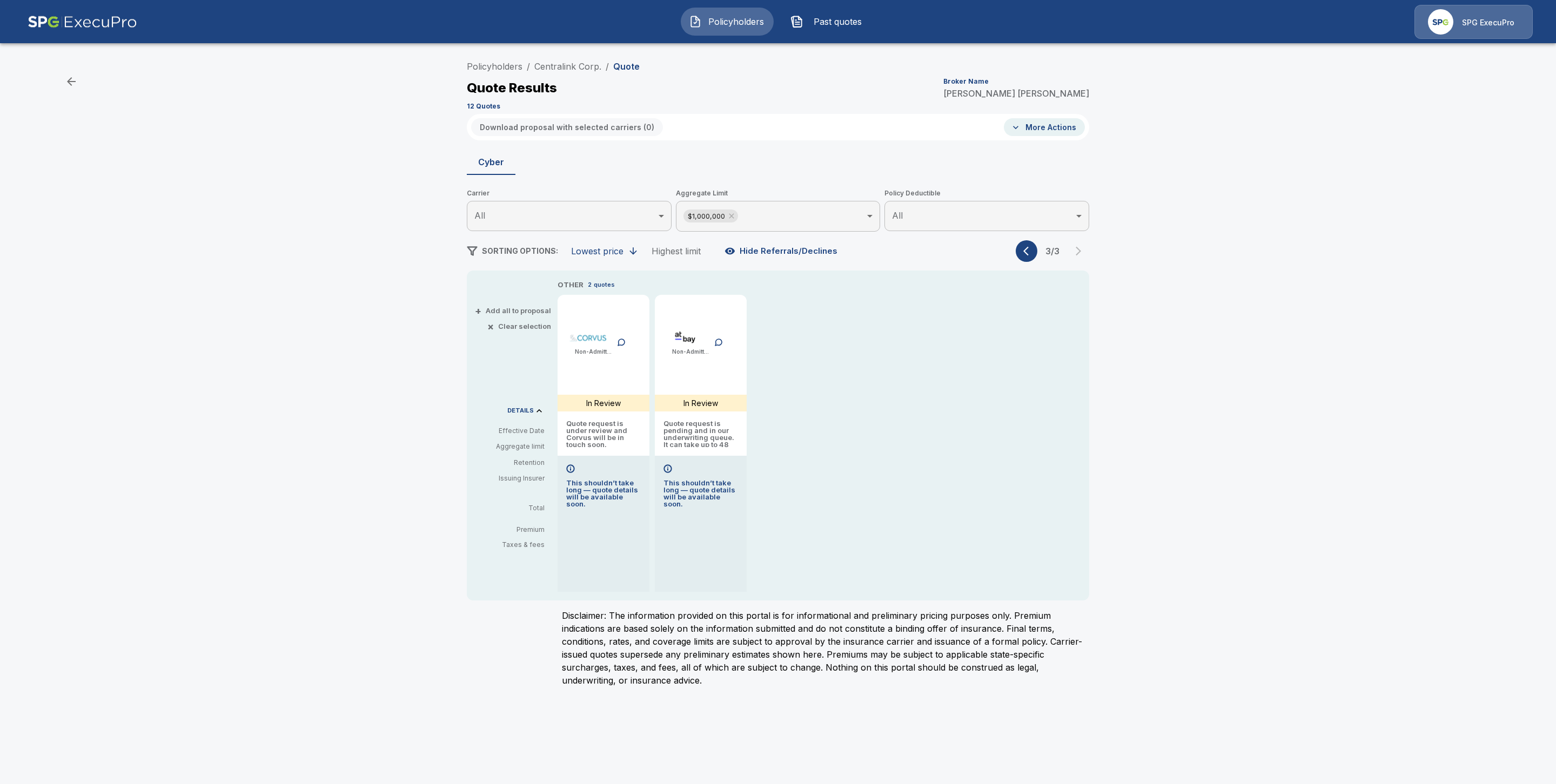 The height and width of the screenshot is (784, 1556). What do you see at coordinates (829, 22) in the screenshot?
I see `button: Past quotes IconPast quotes` at bounding box center [829, 22].